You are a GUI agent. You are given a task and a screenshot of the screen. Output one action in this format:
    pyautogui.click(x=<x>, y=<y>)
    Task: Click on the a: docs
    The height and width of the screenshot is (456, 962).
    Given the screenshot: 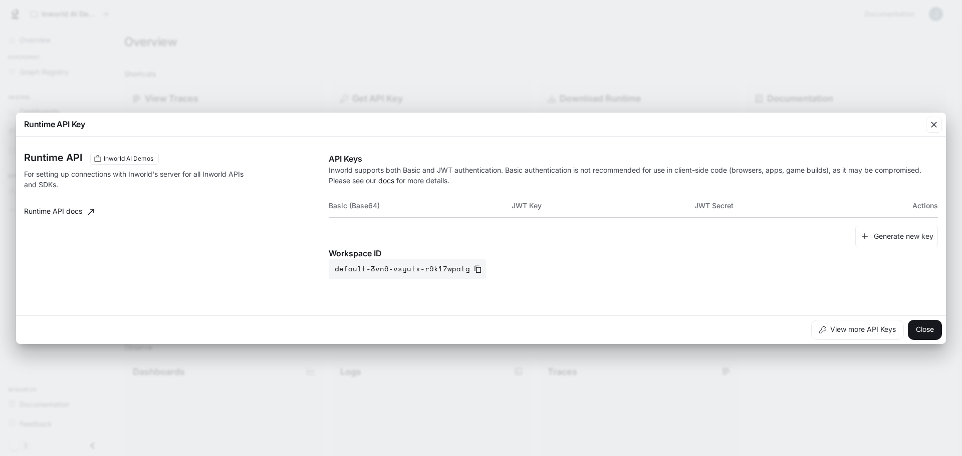 What is the action you would take?
    pyautogui.click(x=386, y=180)
    